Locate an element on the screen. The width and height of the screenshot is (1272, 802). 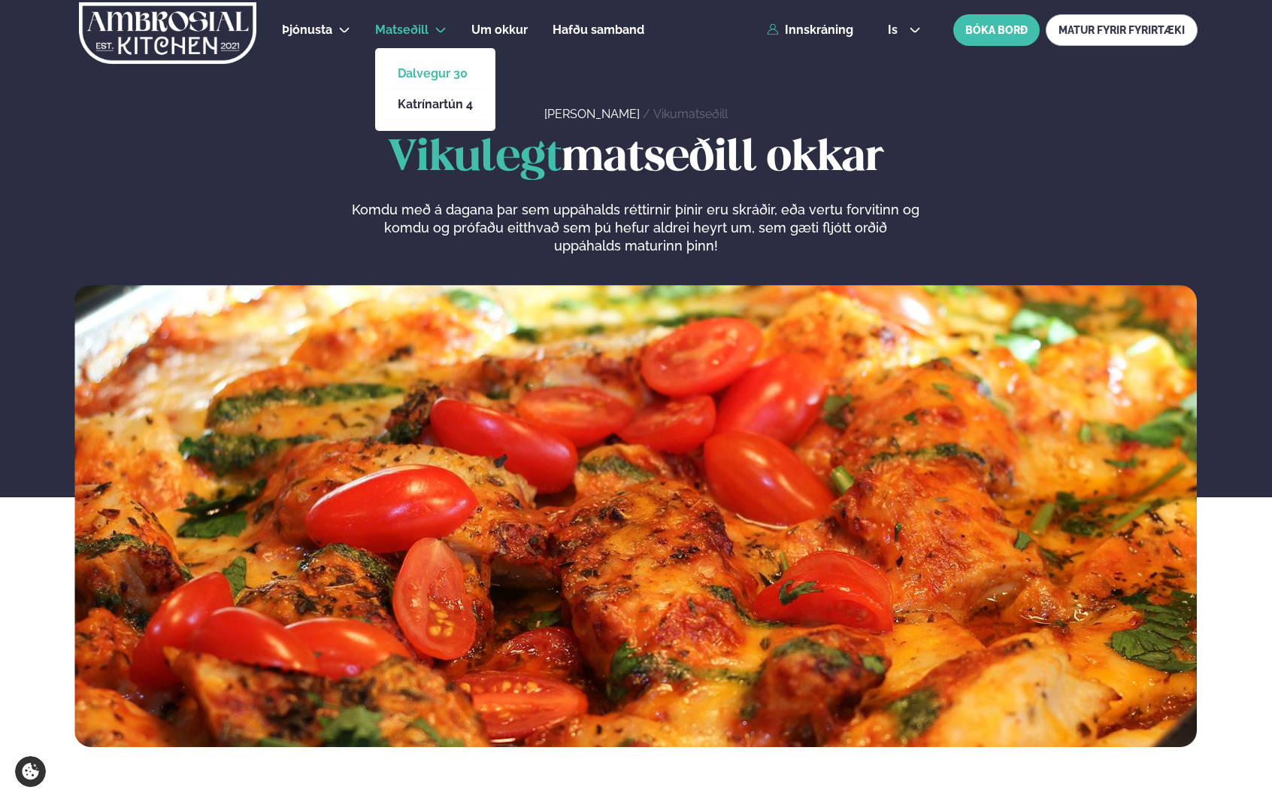
a: Þjónusta is located at coordinates (307, 30).